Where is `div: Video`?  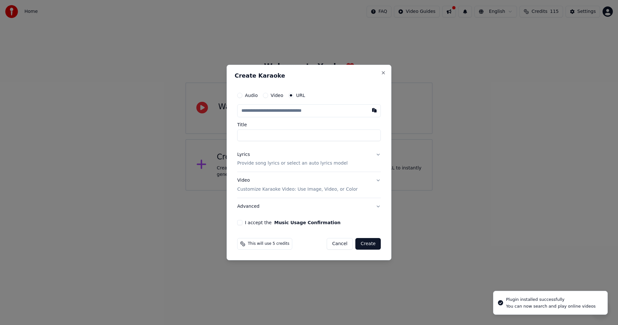
div: Video is located at coordinates (297, 185).